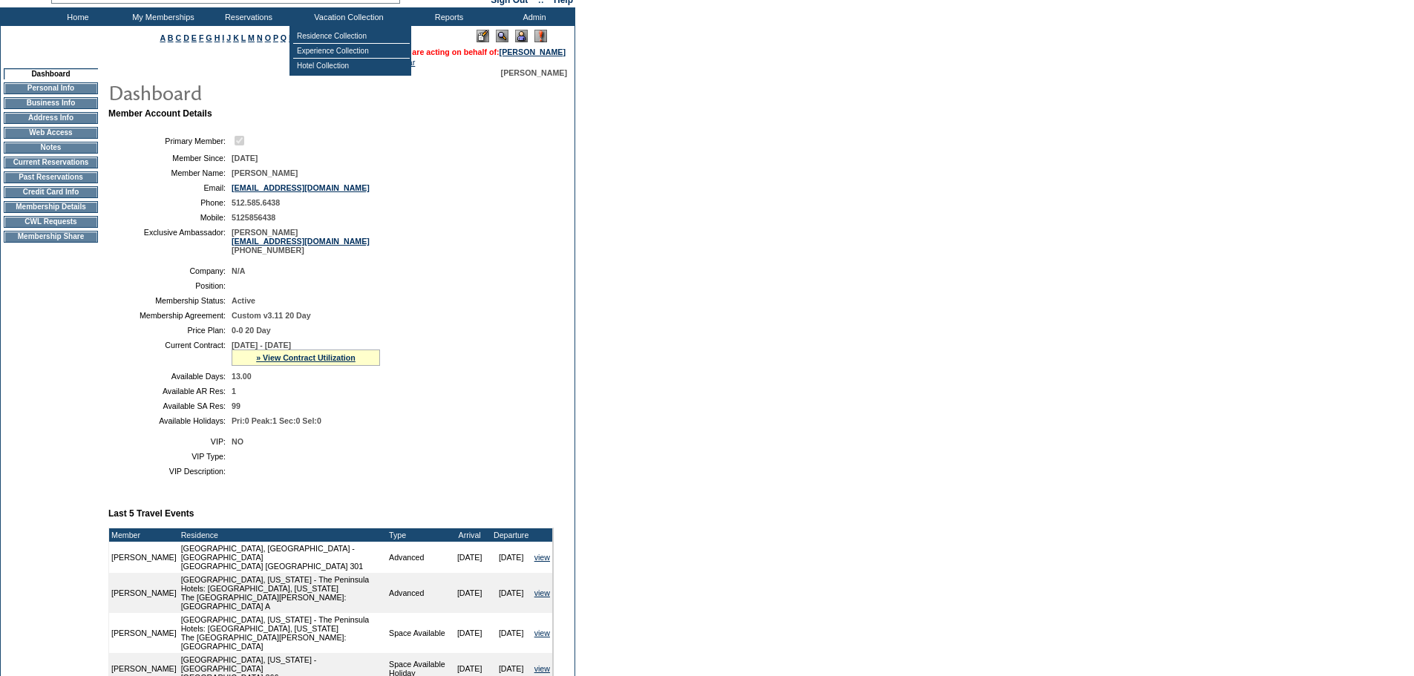 This screenshot has height=676, width=1414. What do you see at coordinates (50, 222) in the screenshot?
I see `td: CWL Requests` at bounding box center [50, 222].